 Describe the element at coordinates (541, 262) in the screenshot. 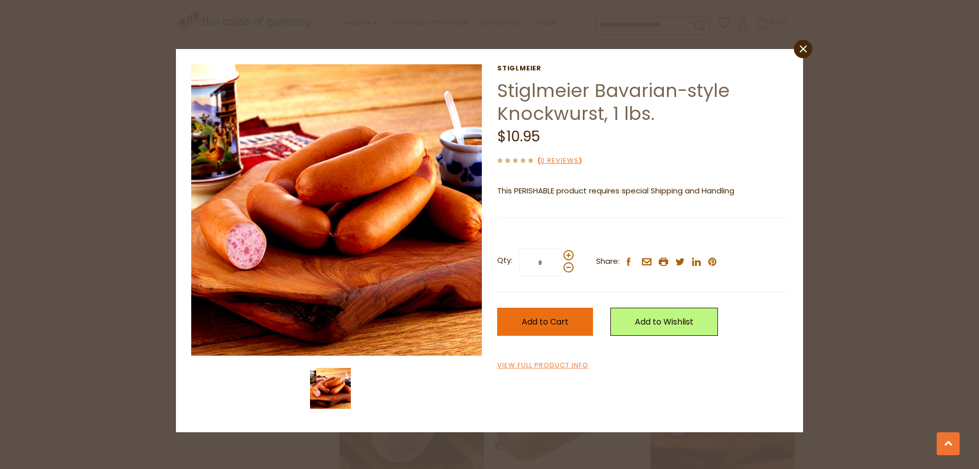

I see `input: Qty:` at that location.